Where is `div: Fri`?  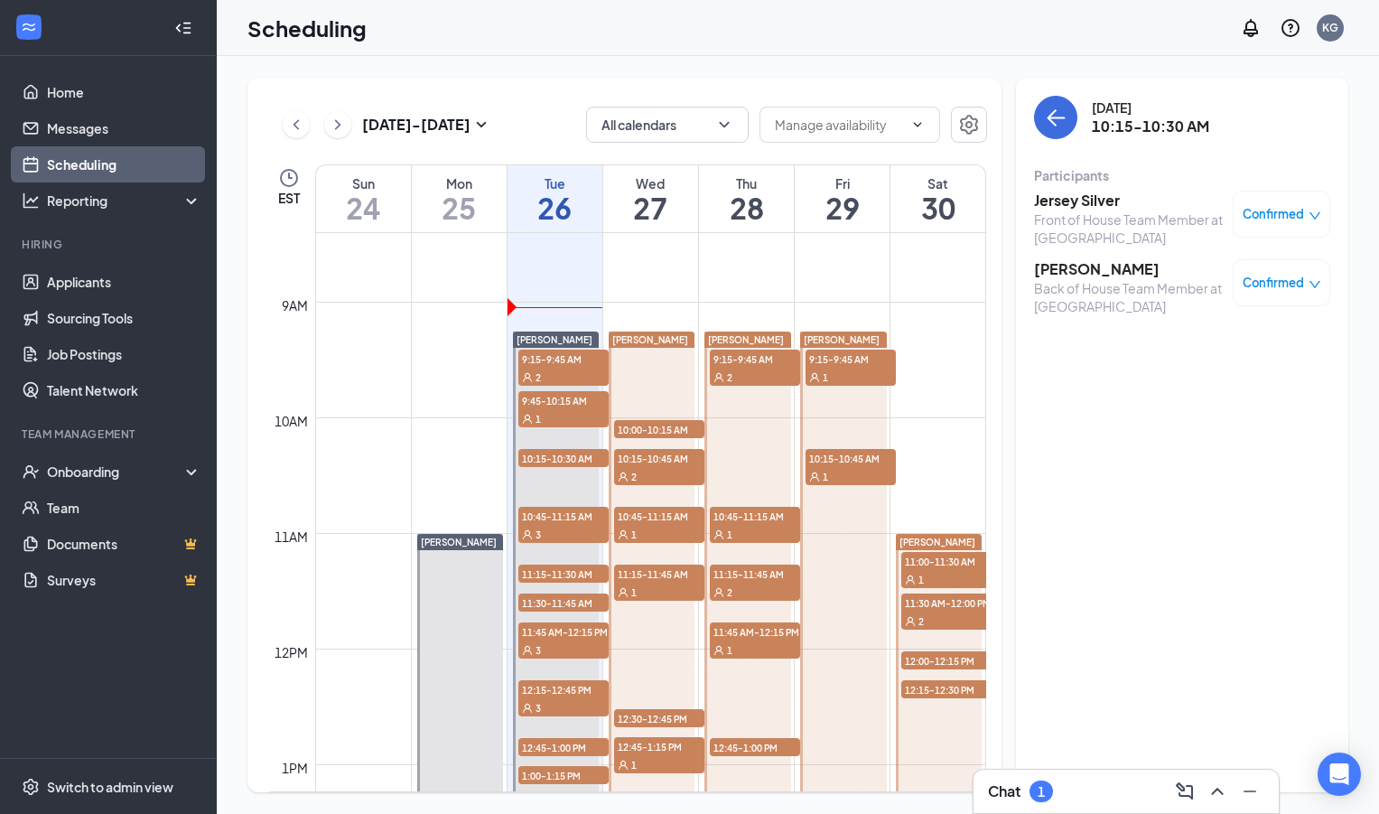 div: Fri is located at coordinates (842, 183).